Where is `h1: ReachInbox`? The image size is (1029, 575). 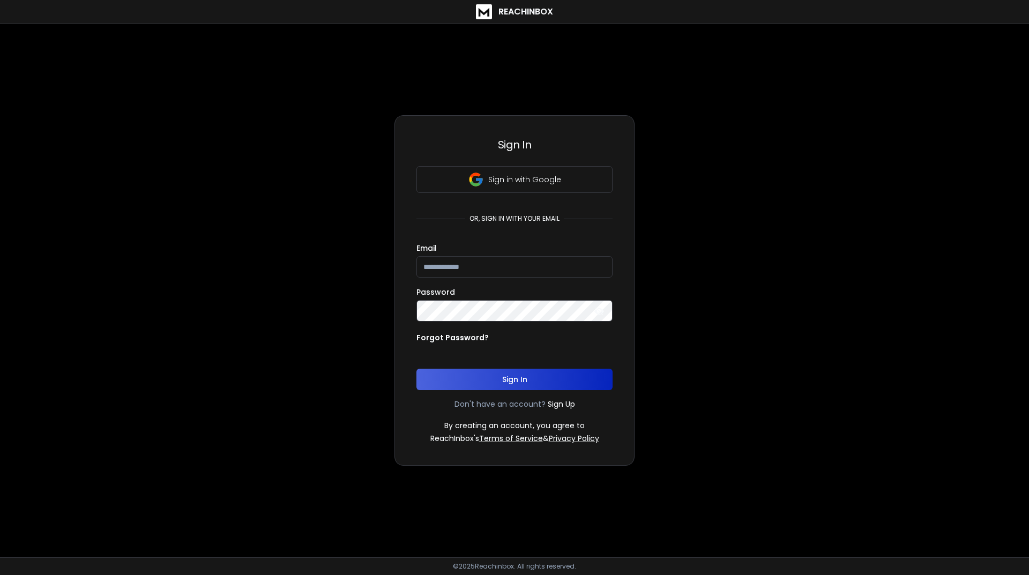
h1: ReachInbox is located at coordinates (526, 12).